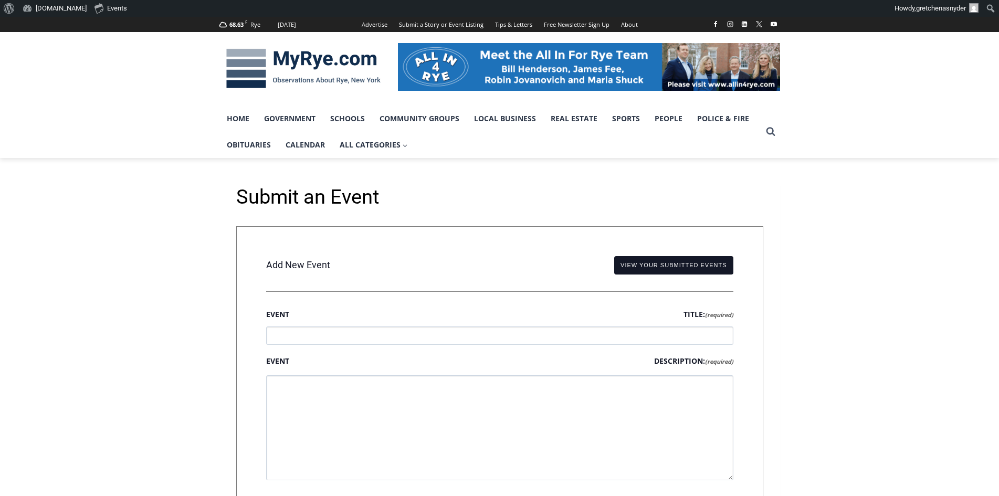 The height and width of the screenshot is (496, 999). What do you see at coordinates (715, 24) in the screenshot?
I see `a: Facebook` at bounding box center [715, 24].